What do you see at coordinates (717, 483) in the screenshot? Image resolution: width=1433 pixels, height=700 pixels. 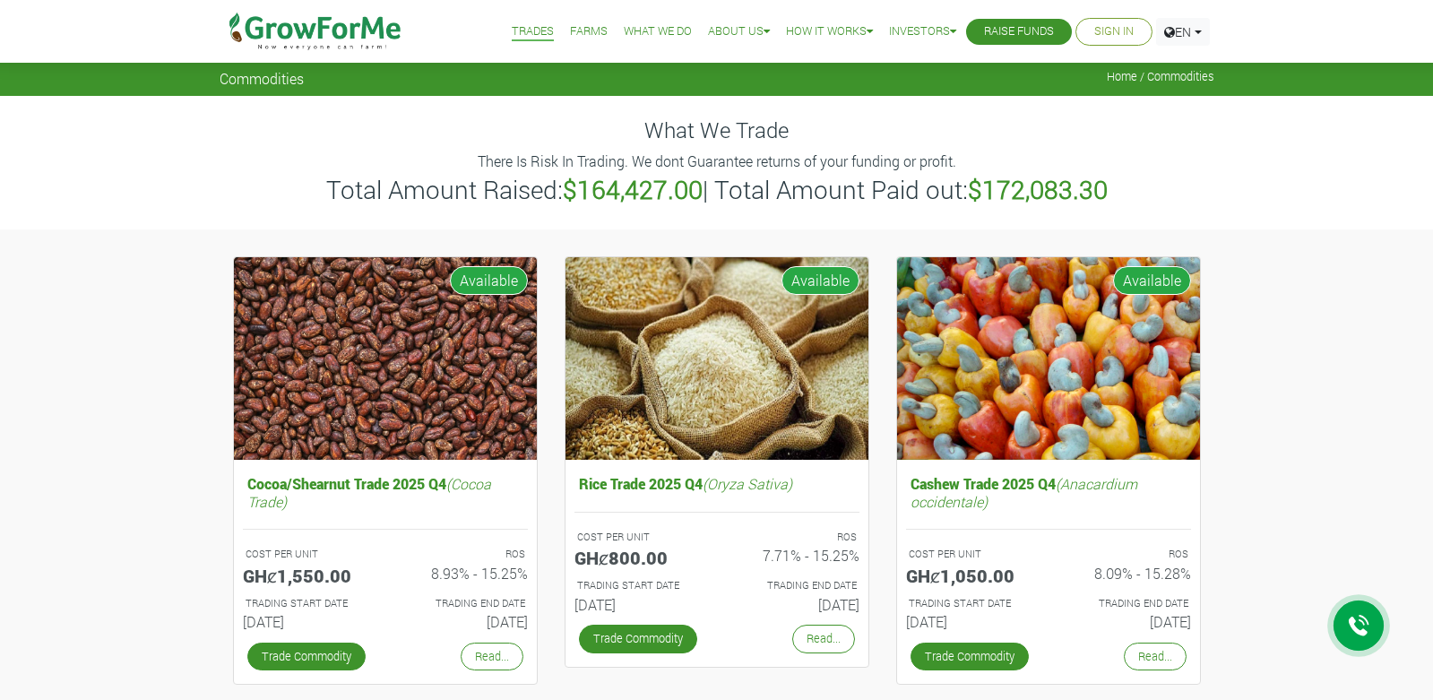 I see `h5: Rice Trade 2025 Q4` at bounding box center [717, 483].